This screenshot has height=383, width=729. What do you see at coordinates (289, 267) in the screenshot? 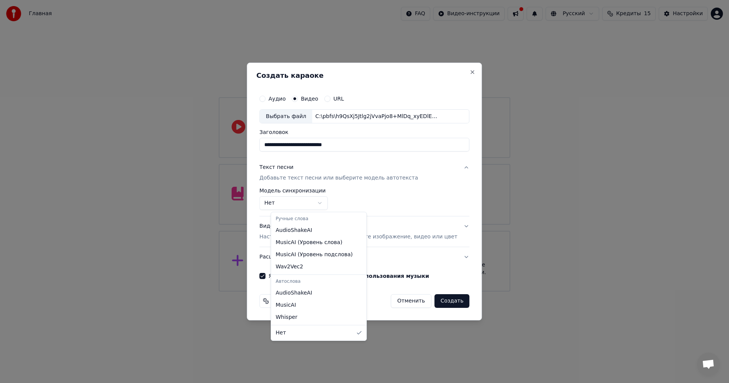
I see `span: Wav2Vec2` at bounding box center [289, 267].